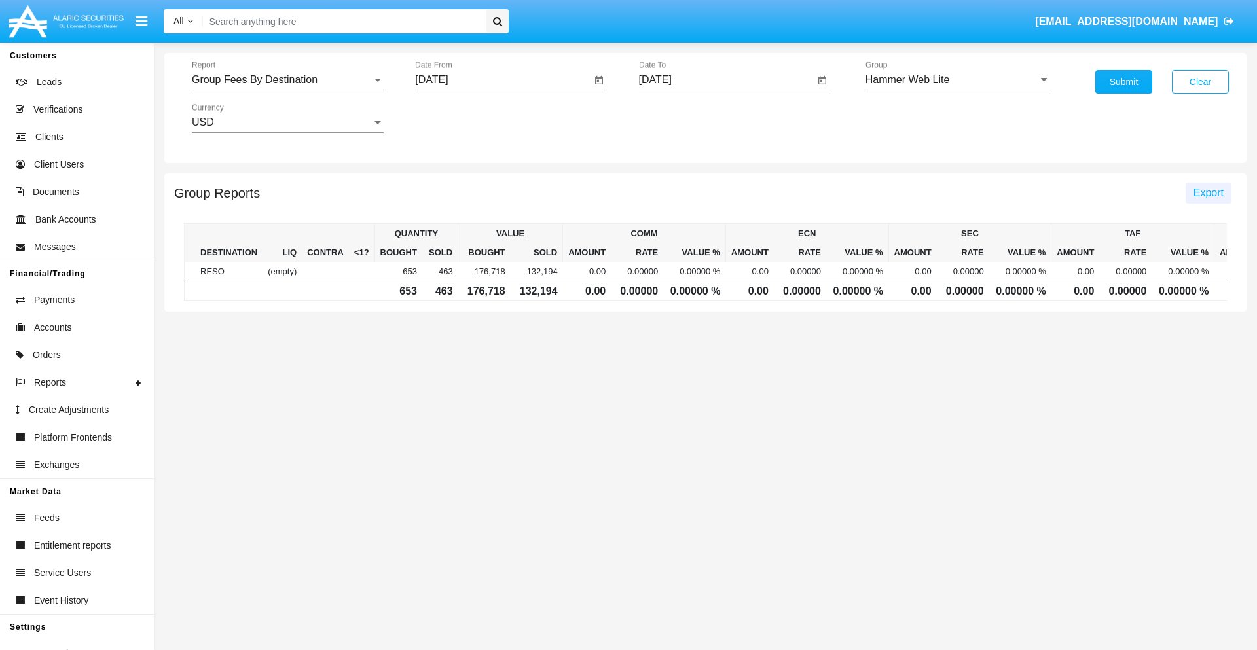 The image size is (1257, 650). Describe the element at coordinates (53, 327) in the screenshot. I see `span: Accounts` at that location.